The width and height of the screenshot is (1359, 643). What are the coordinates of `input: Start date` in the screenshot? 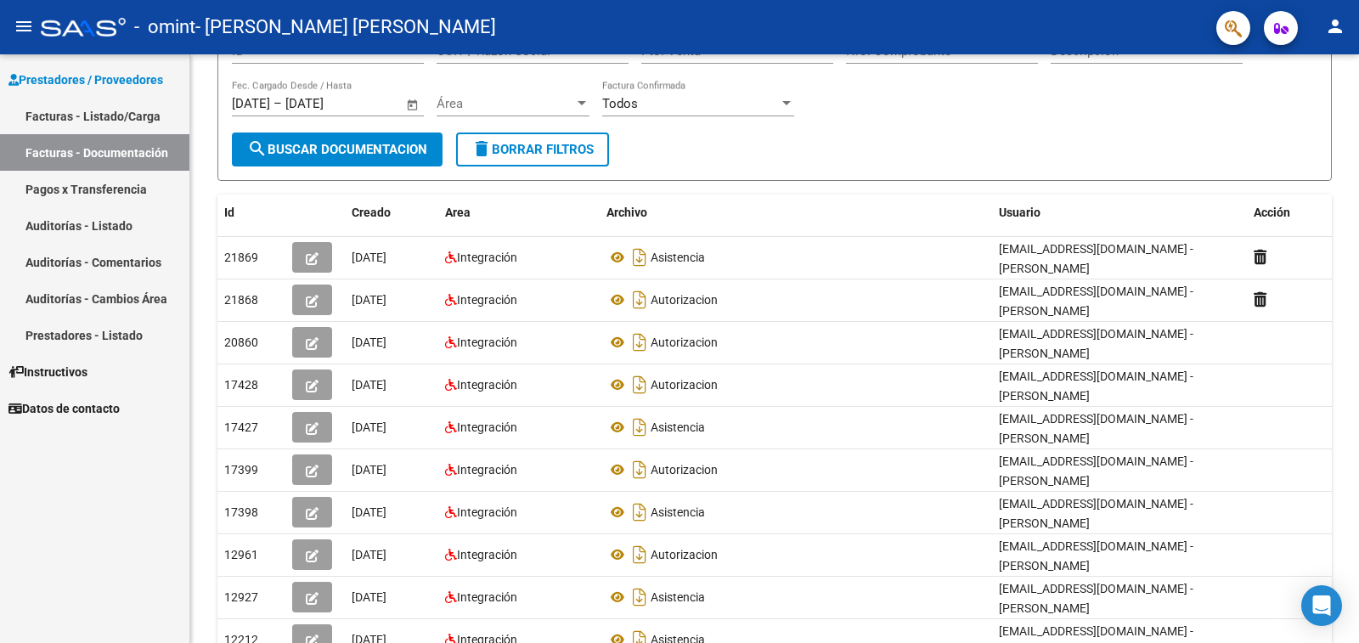 It's located at (251, 104).